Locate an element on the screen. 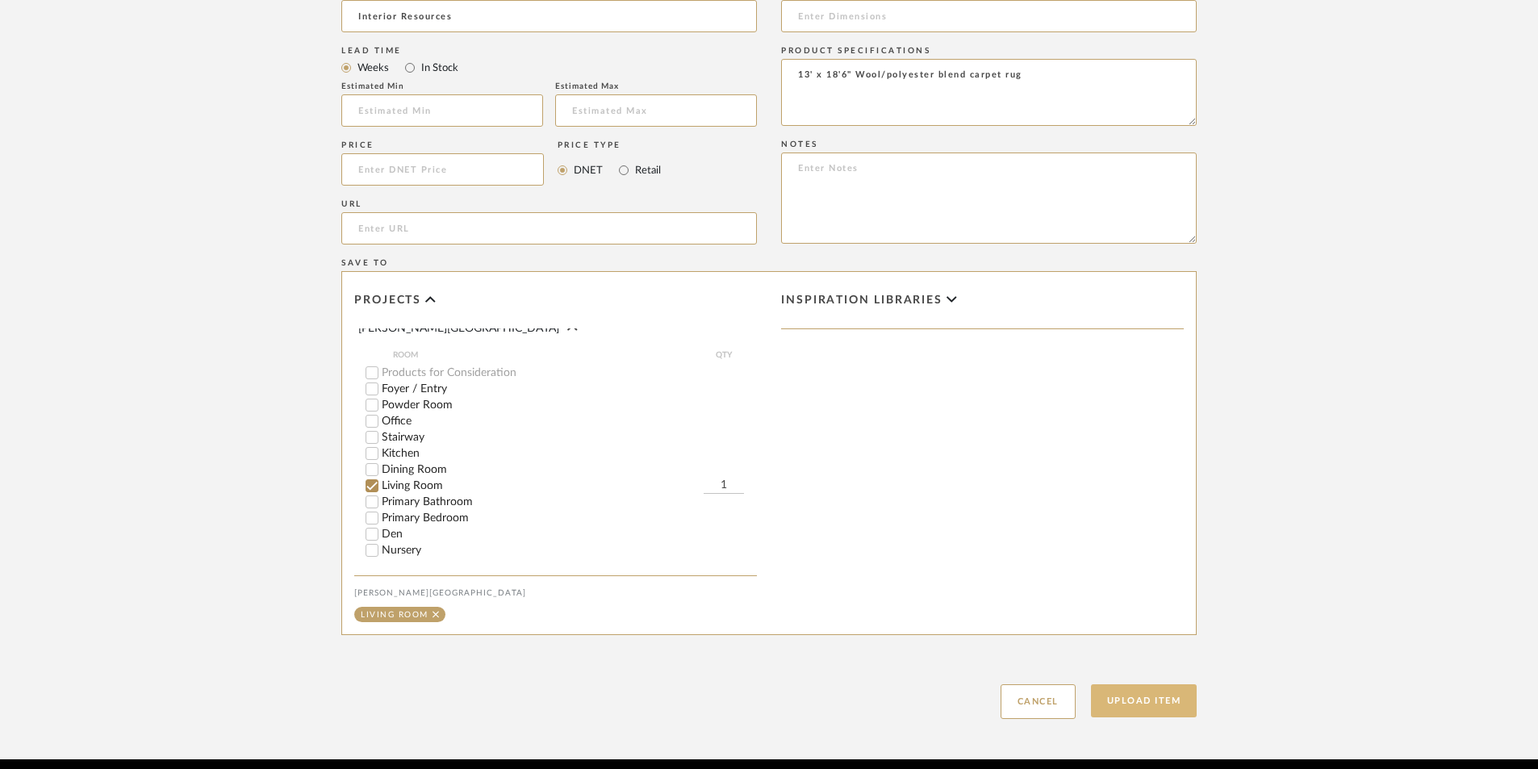 This screenshot has height=769, width=1538. label: Living Room is located at coordinates (542, 486).